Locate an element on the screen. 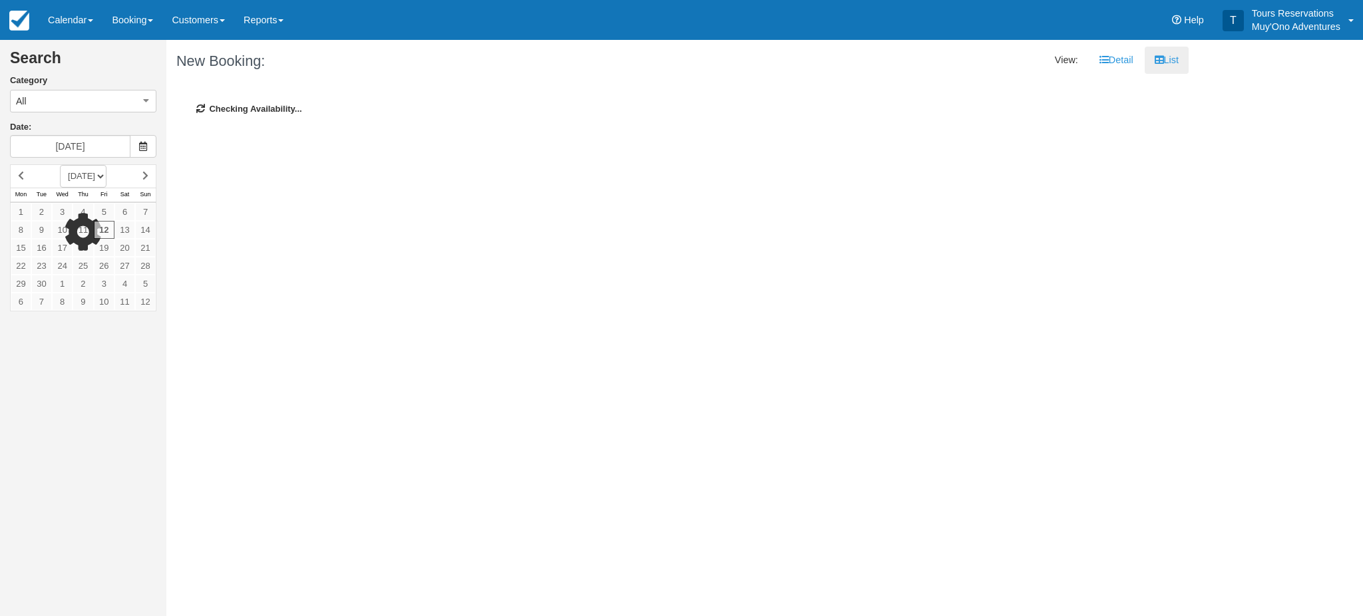 The height and width of the screenshot is (616, 1363). div: Checking Availability... is located at coordinates (677, 109).